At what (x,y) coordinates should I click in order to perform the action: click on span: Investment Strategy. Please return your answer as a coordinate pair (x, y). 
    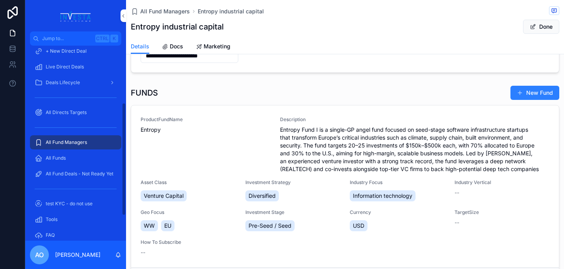
    Looking at the image, I should click on (293, 183).